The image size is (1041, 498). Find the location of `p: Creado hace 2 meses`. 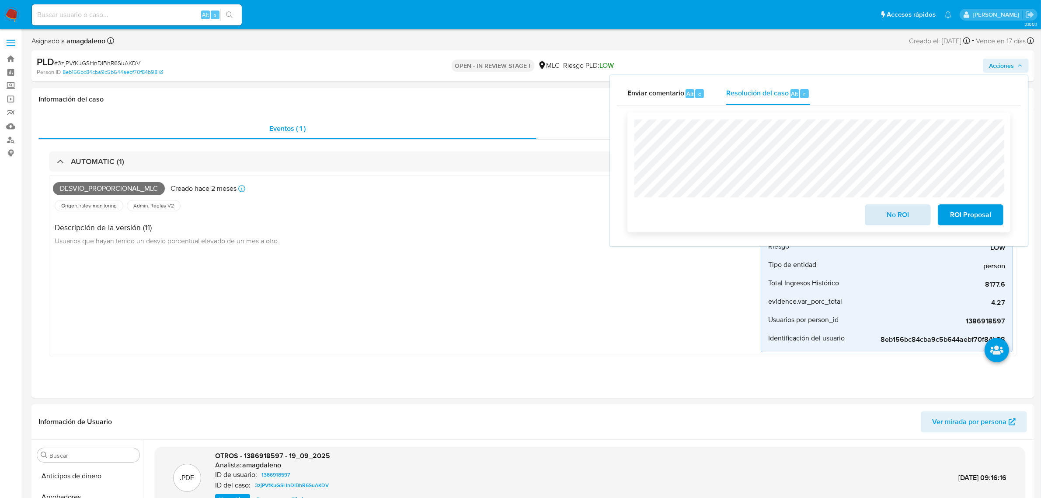

p: Creado hace 2 meses is located at coordinates (203, 188).